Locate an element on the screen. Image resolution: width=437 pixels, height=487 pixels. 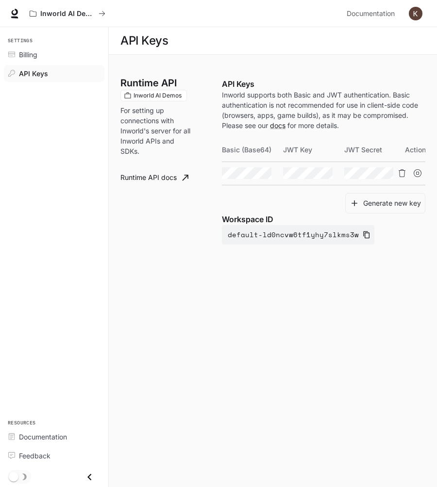
th: JWT Key is located at coordinates (314, 150).